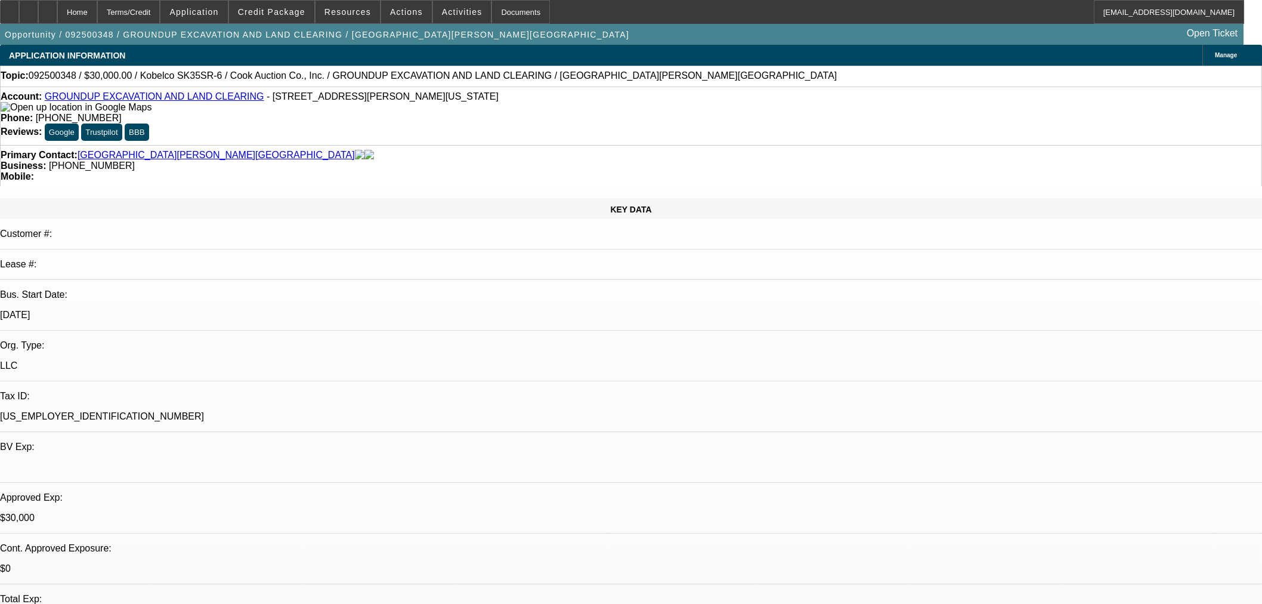  Describe the element at coordinates (630, 209) in the screenshot. I see `span: KEY DATA` at that location.